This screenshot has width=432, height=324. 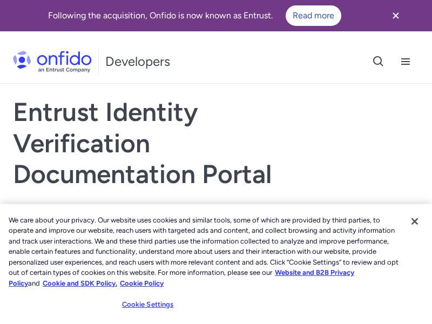 What do you see at coordinates (414, 221) in the screenshot?
I see `button: Close` at bounding box center [414, 221].